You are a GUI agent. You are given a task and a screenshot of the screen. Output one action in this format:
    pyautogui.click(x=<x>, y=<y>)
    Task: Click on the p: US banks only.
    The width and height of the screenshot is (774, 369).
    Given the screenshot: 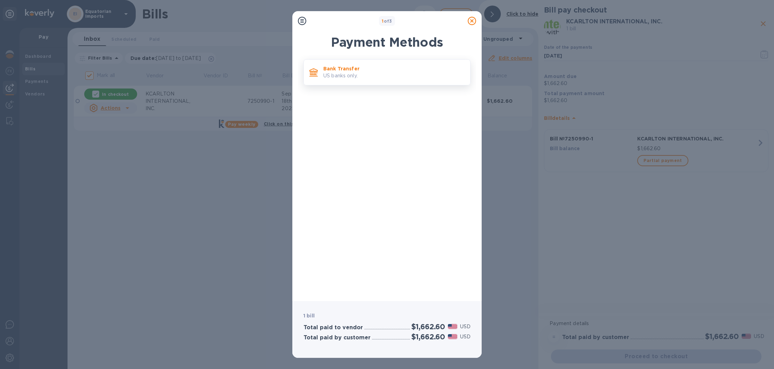 What is the action you would take?
    pyautogui.click(x=394, y=76)
    